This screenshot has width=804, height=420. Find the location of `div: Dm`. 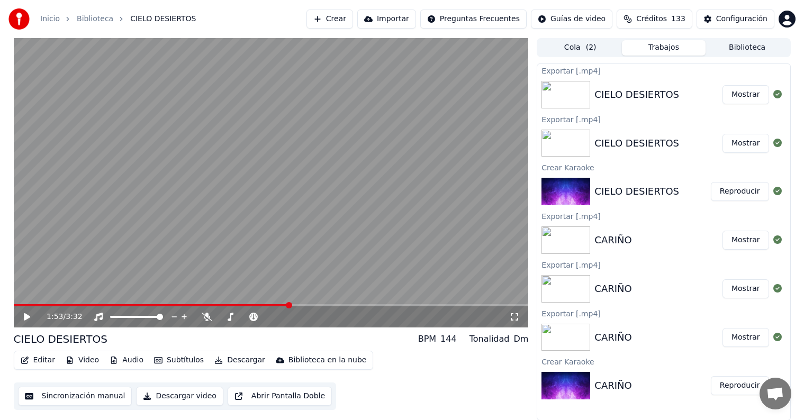

div: Dm is located at coordinates (521, 339).